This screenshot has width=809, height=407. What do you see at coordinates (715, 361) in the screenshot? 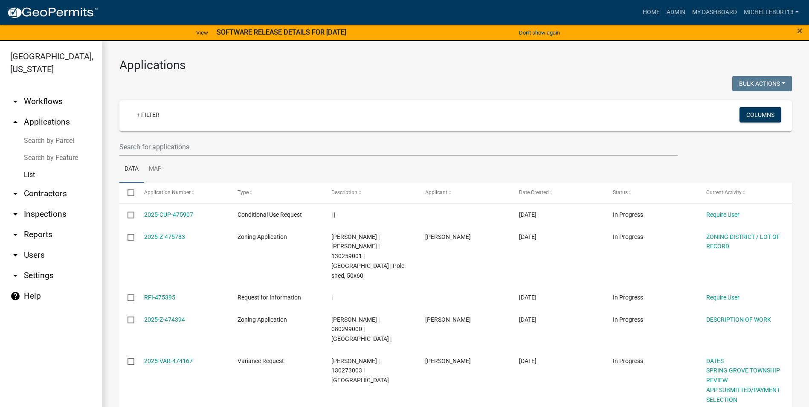
I see `a: DATES` at bounding box center [715, 361].